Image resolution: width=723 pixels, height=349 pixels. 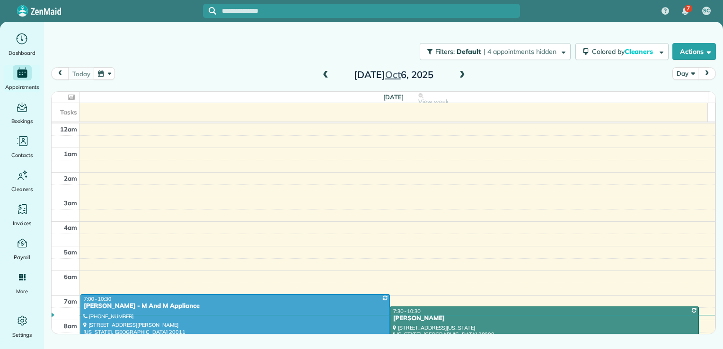 What do you see at coordinates (69, 112) in the screenshot?
I see `span: Tasks` at bounding box center [69, 112].